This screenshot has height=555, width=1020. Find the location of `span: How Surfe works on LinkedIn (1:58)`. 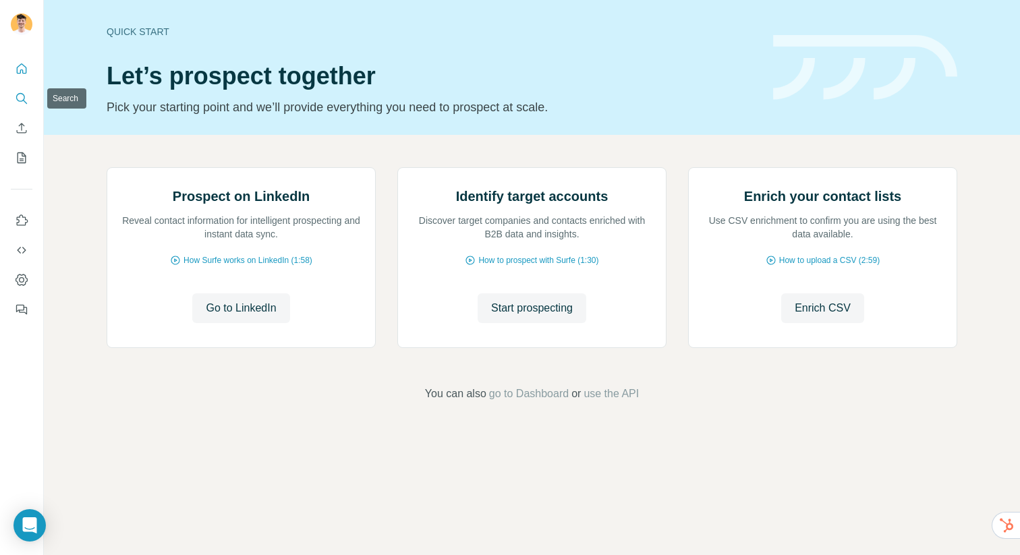

span: How Surfe works on LinkedIn (1:58) is located at coordinates (248, 260).